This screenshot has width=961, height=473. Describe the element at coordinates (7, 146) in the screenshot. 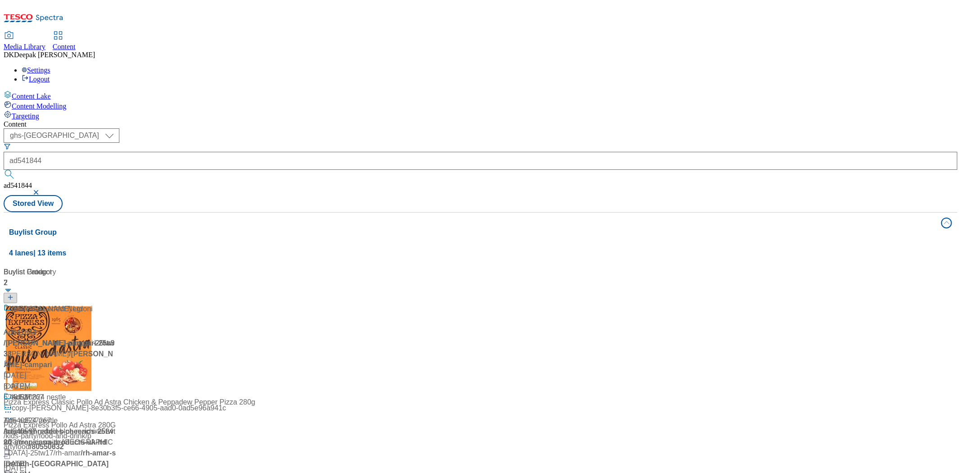

I see `svg: Search Filters` at that location.